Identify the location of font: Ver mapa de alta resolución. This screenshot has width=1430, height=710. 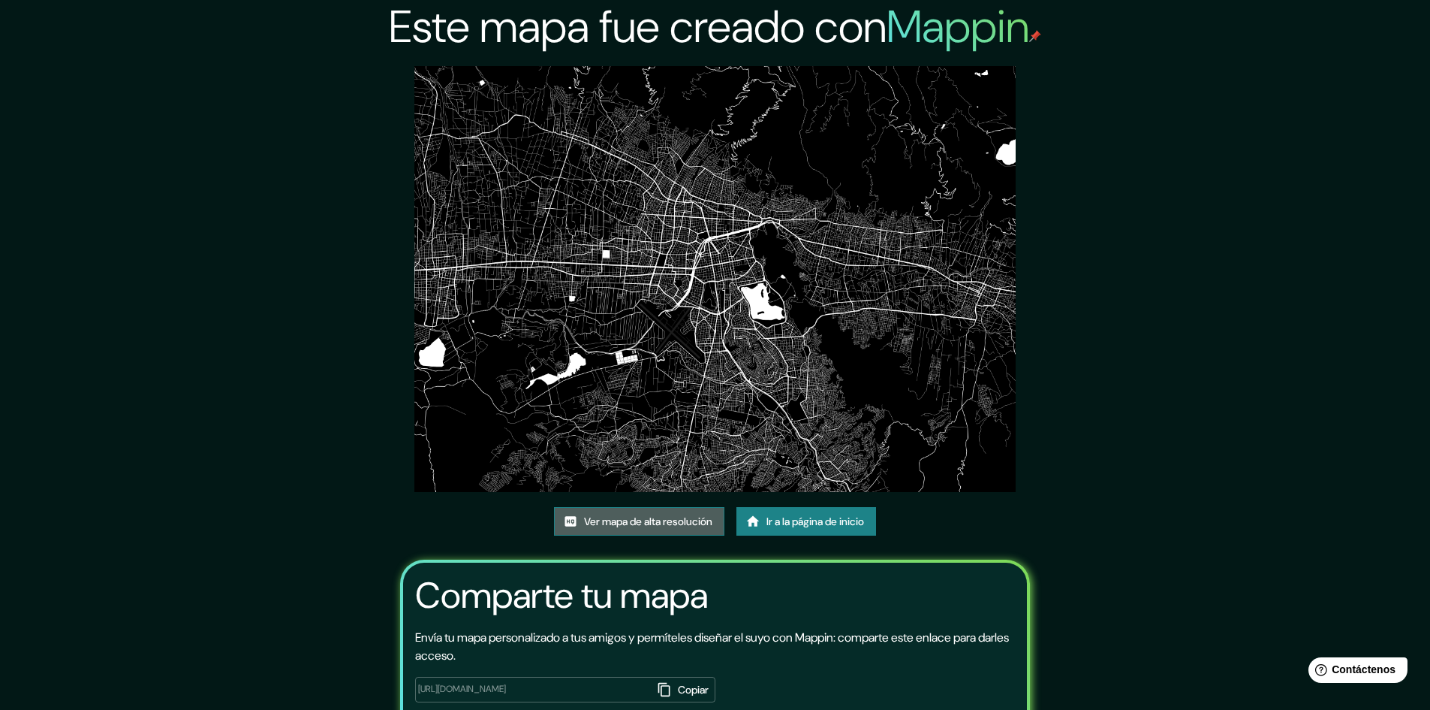
(648, 521).